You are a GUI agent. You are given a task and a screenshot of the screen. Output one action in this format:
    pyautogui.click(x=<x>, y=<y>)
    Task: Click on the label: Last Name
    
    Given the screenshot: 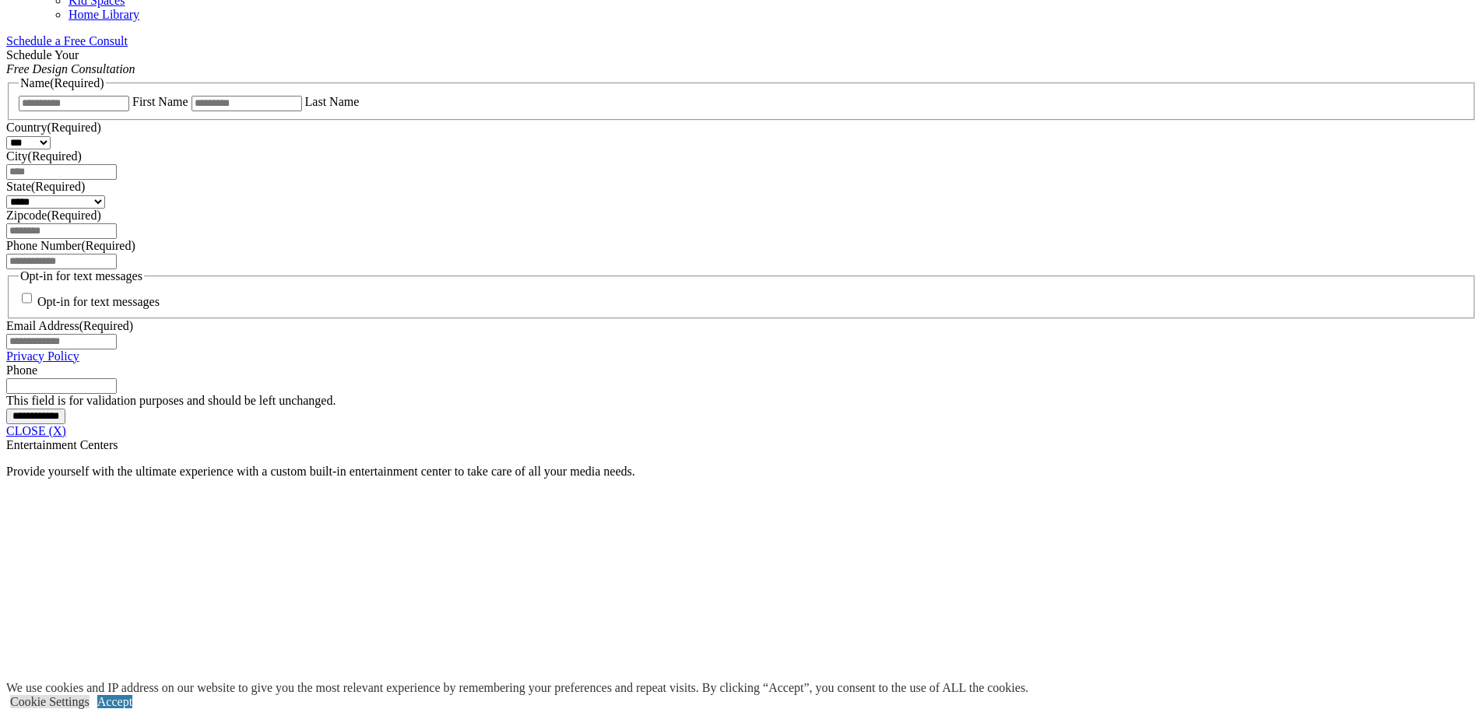 What is the action you would take?
    pyautogui.click(x=332, y=101)
    